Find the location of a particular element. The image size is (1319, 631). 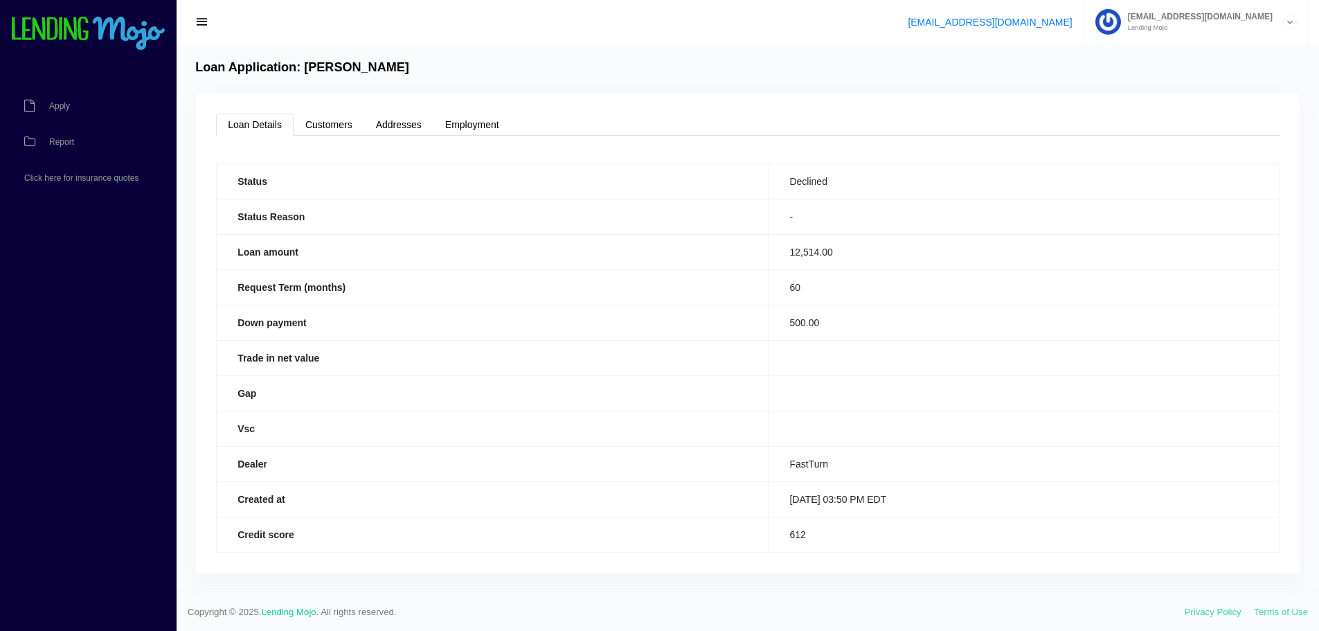

td: 500.00 is located at coordinates (1024, 322).